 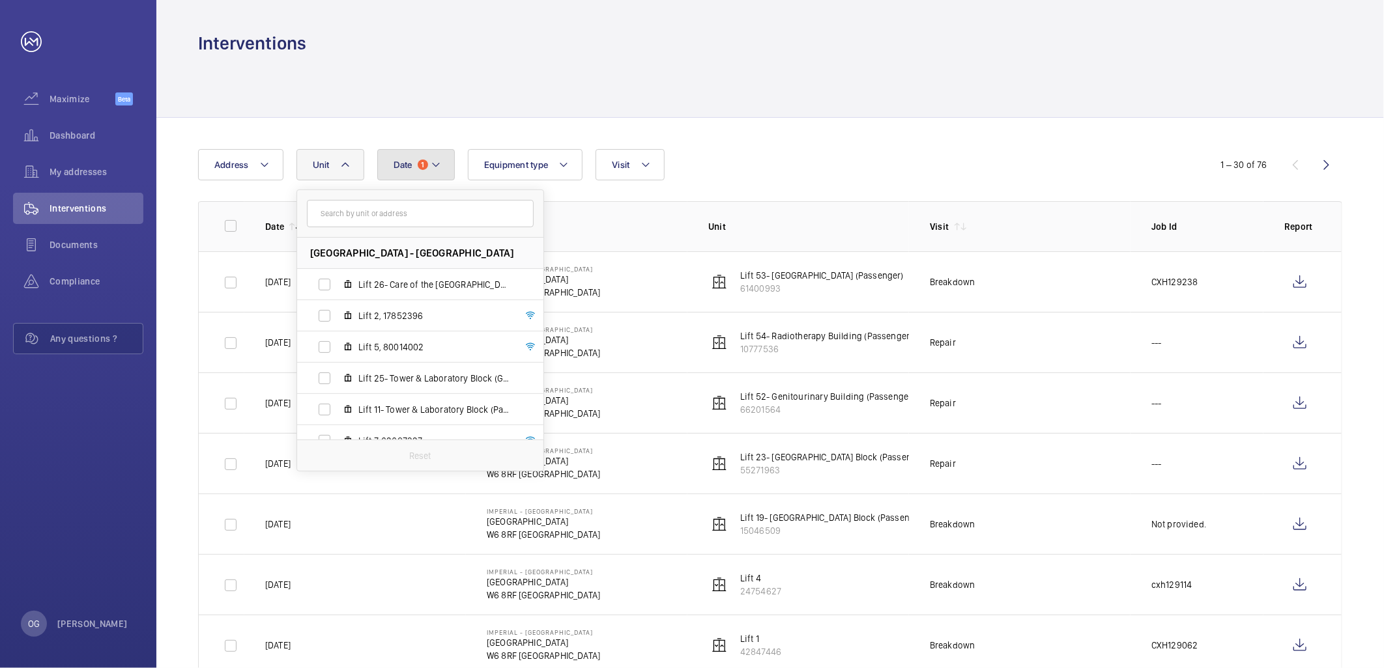 I want to click on p: 24754627, so click(x=760, y=592).